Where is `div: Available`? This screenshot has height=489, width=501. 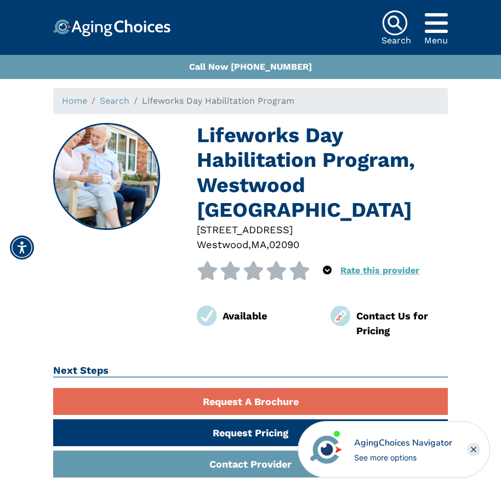 div: Available is located at coordinates (268, 315).